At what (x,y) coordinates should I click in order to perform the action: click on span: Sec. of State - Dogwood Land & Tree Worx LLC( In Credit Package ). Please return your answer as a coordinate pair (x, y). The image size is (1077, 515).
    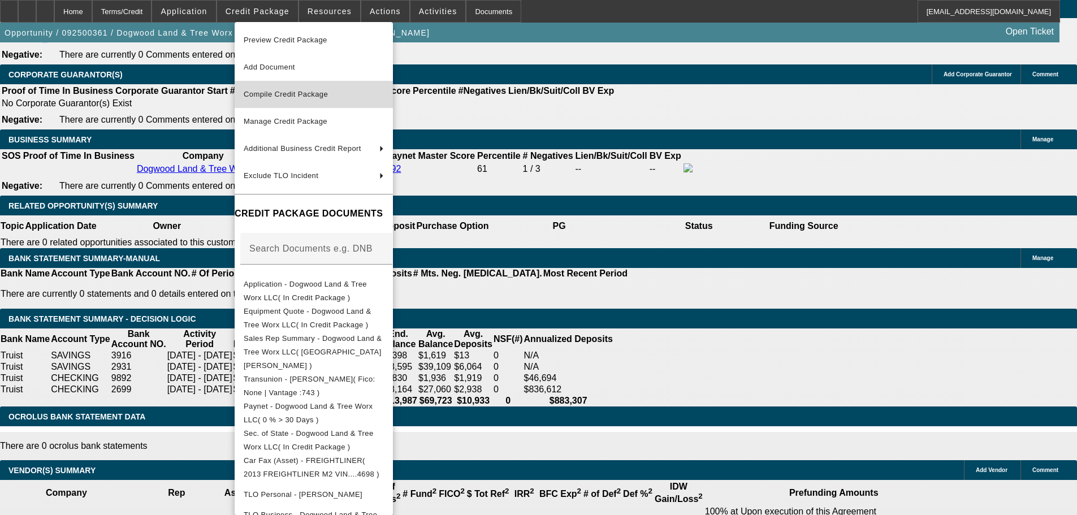
    Looking at the image, I should click on (309, 440).